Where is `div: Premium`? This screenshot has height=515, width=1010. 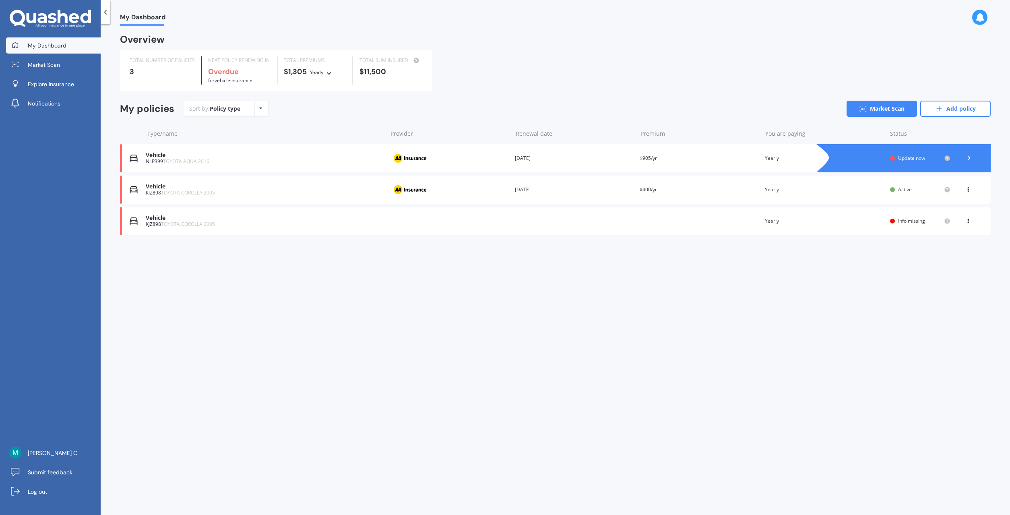
div: Premium is located at coordinates (700, 134).